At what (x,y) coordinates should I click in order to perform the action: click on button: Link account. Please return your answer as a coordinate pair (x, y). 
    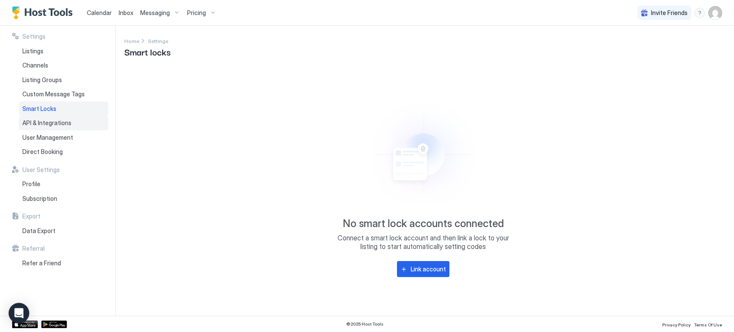
    Looking at the image, I should click on (423, 269).